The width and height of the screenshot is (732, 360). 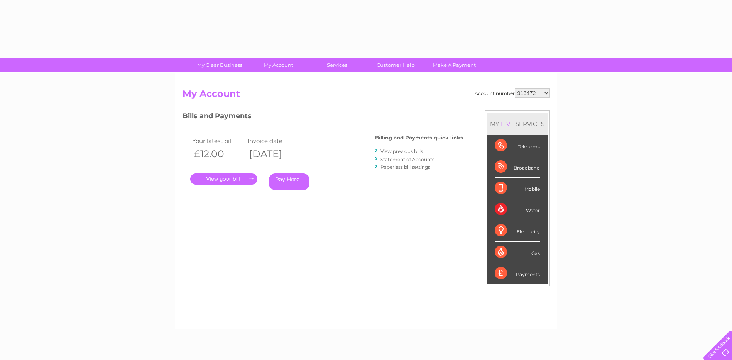 What do you see at coordinates (517, 209) in the screenshot?
I see `div: Water` at bounding box center [517, 209].